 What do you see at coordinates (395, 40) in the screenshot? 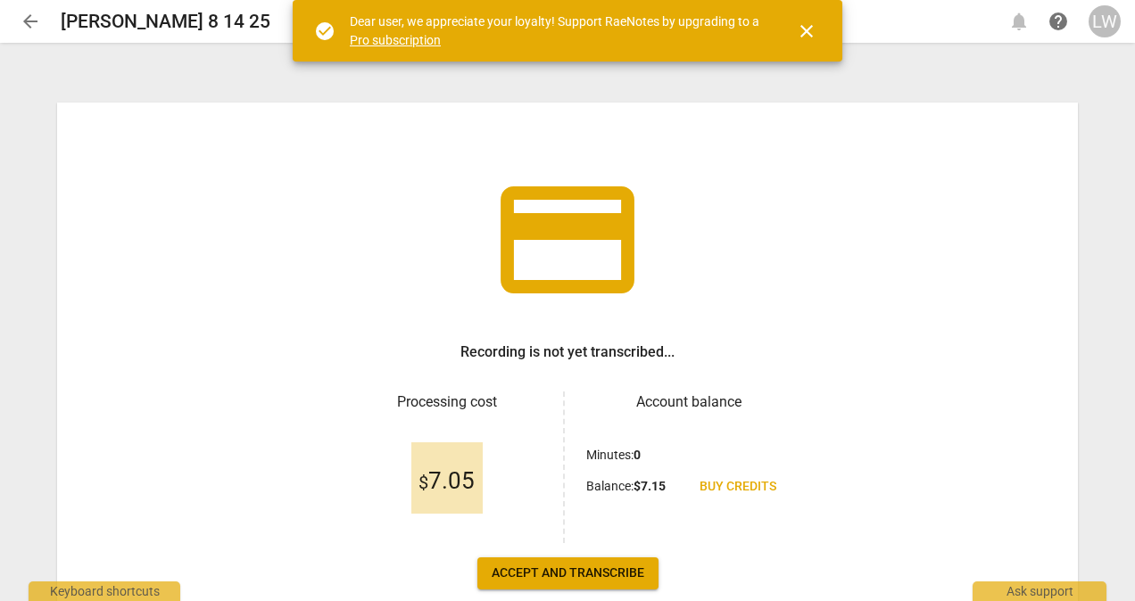
I see `a: Pro subscription` at bounding box center [395, 40].